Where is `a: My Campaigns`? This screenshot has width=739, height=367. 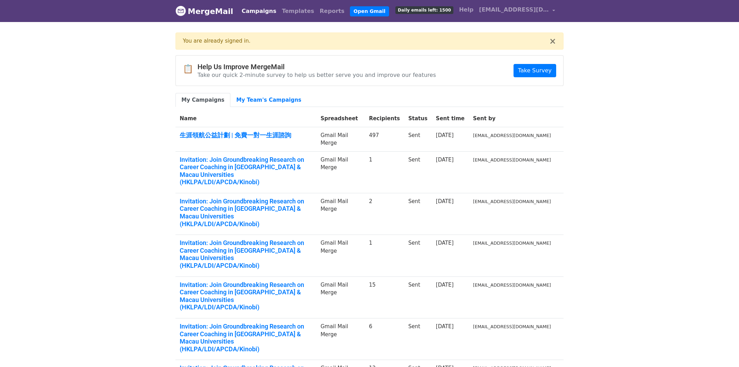
a: My Campaigns is located at coordinates (203, 100).